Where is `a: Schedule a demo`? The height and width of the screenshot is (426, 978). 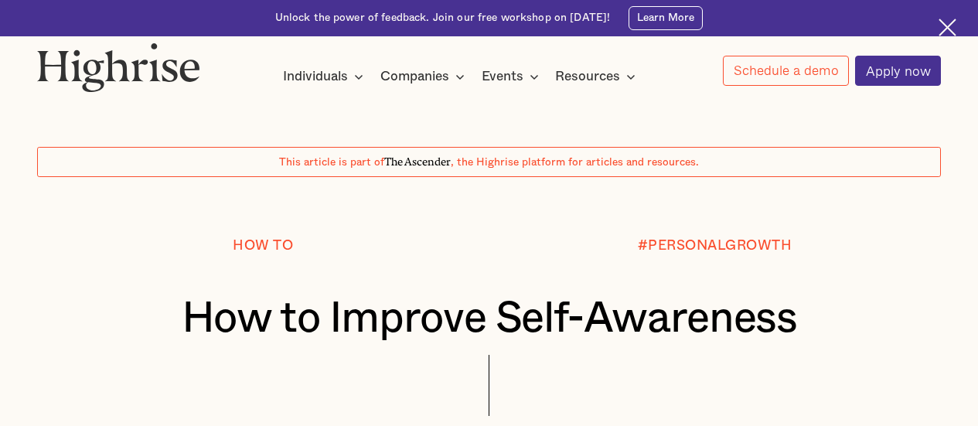
a: Schedule a demo is located at coordinates (785, 70).